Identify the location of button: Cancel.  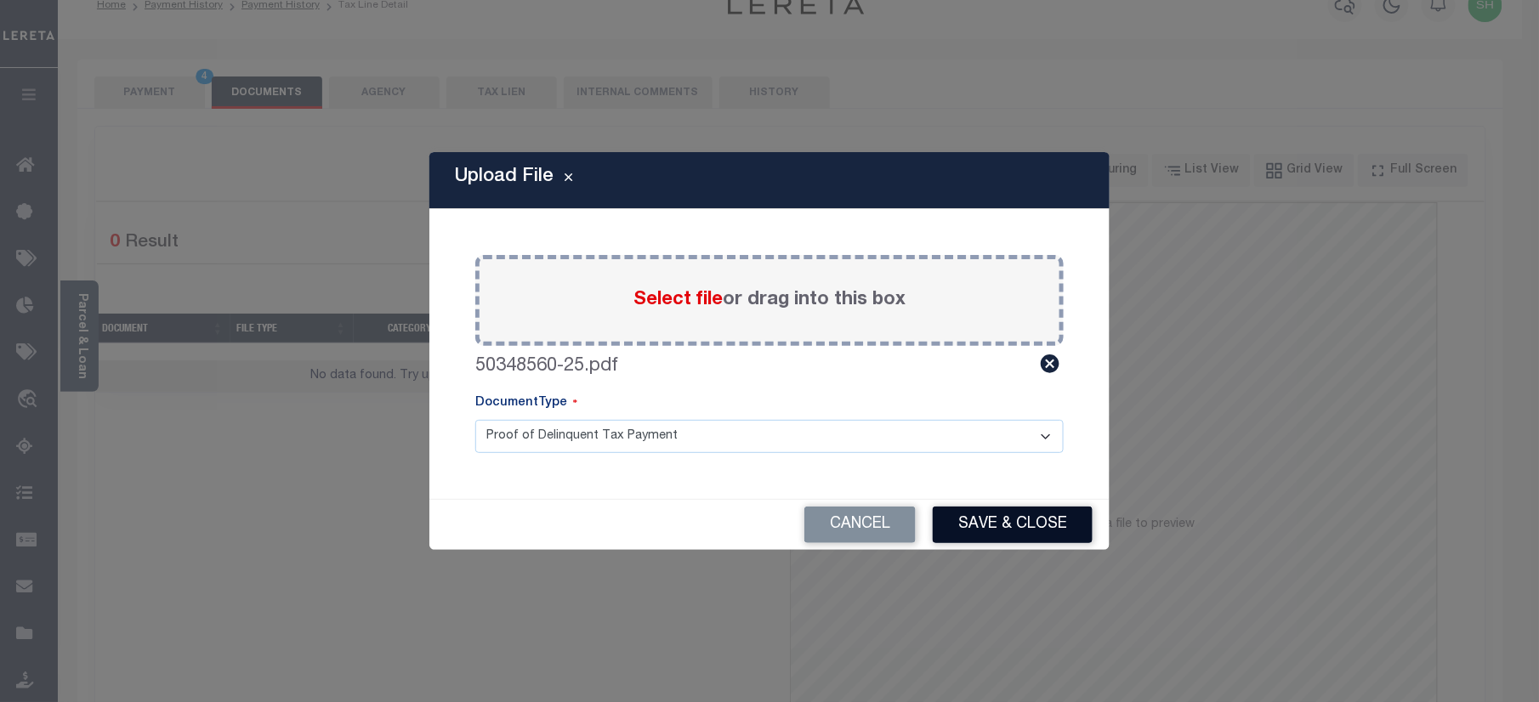
(860, 525).